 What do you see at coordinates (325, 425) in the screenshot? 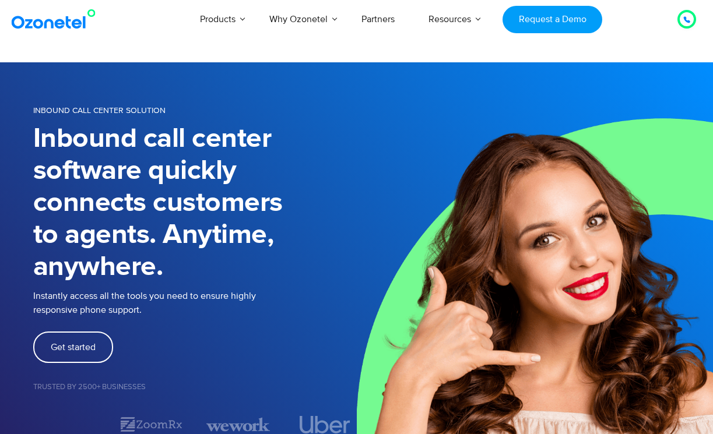
I see `div: 4 / 7` at bounding box center [325, 425].